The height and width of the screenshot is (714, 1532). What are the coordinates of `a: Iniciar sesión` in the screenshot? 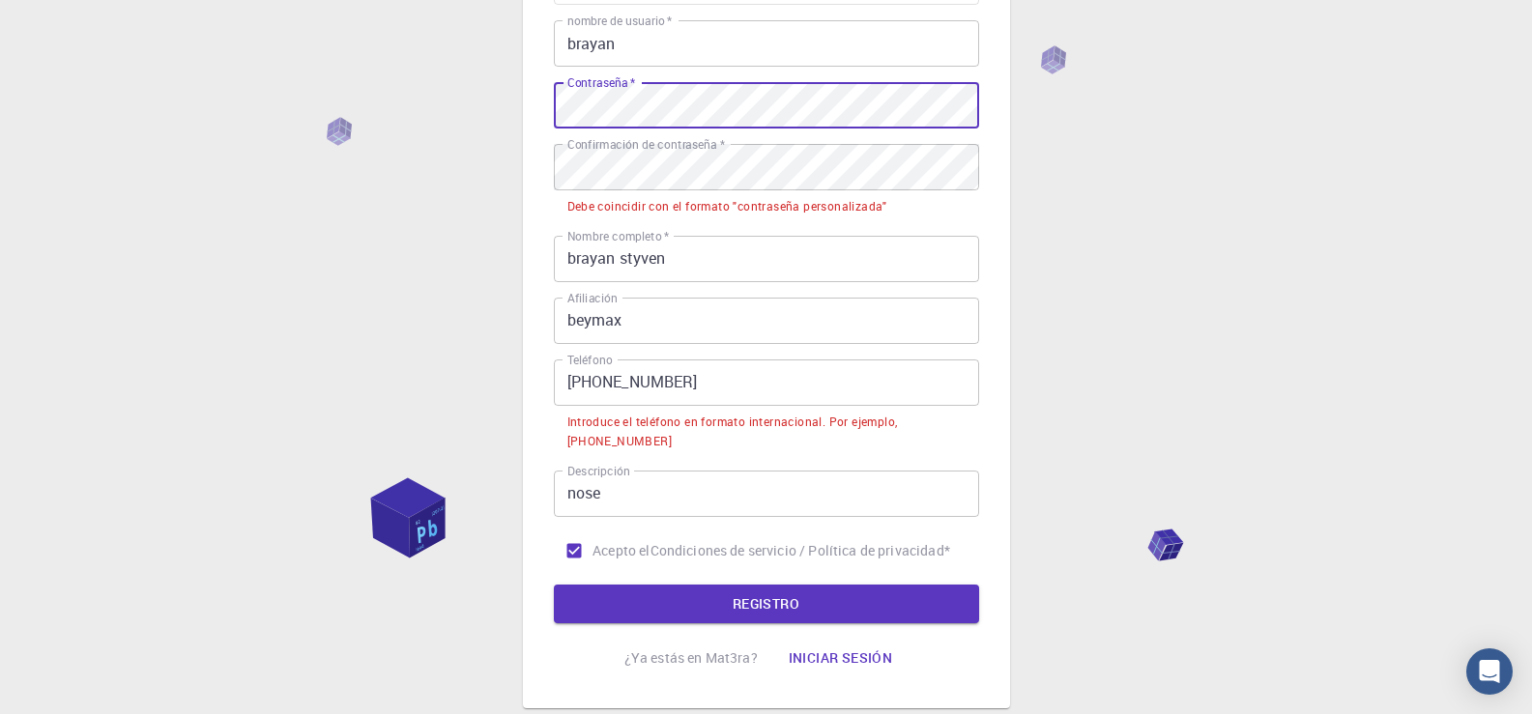 It's located at (841, 658).